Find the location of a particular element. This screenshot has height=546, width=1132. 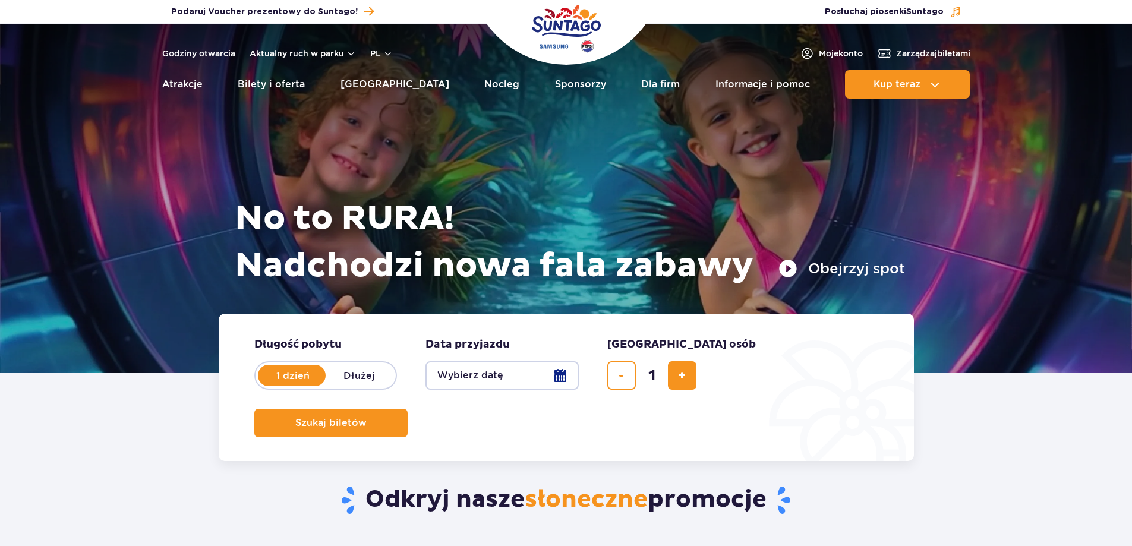

span: Szukaj biletów is located at coordinates (331, 423).